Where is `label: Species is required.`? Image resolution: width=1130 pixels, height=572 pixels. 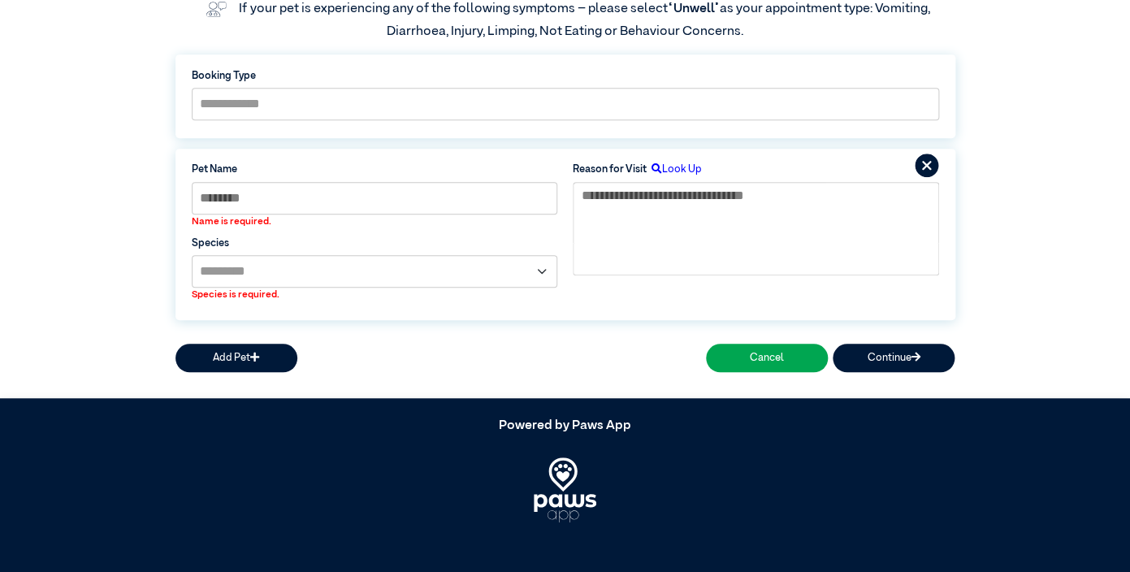
label: Species is required. is located at coordinates (375, 295).